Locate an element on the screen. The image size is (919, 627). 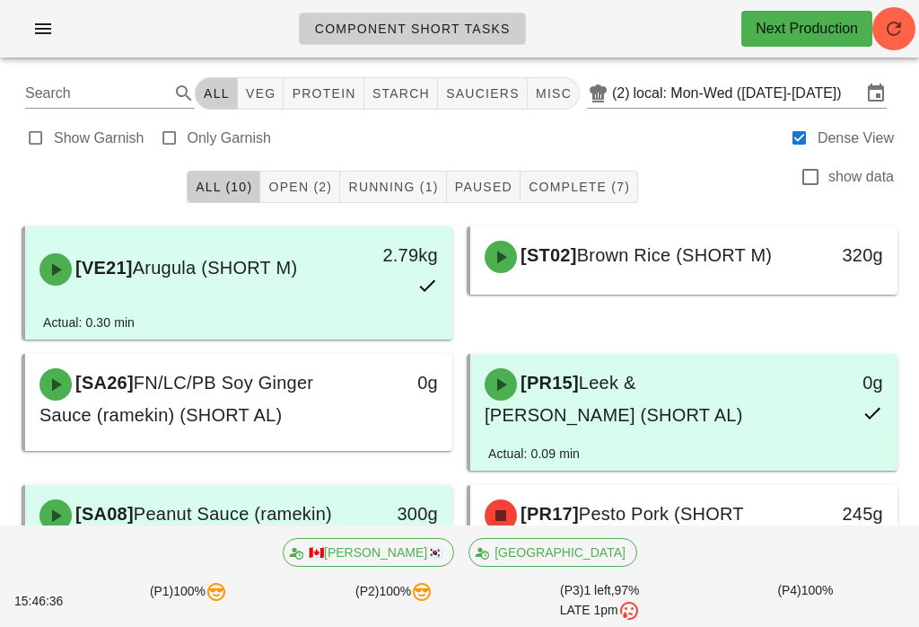
button: All (10) is located at coordinates (224, 187).